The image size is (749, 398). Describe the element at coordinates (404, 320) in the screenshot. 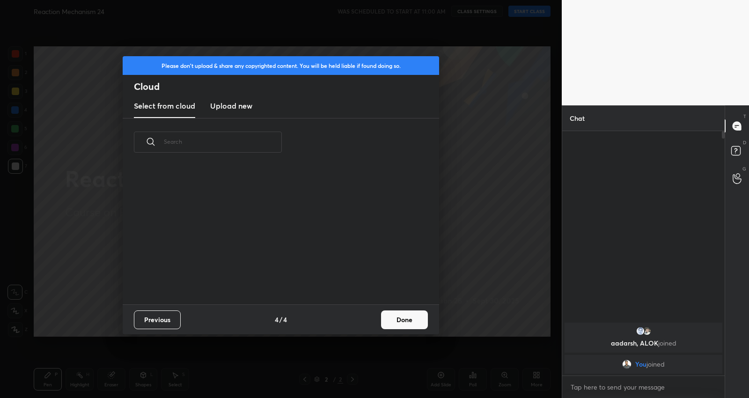

I see `button: Done` at that location.